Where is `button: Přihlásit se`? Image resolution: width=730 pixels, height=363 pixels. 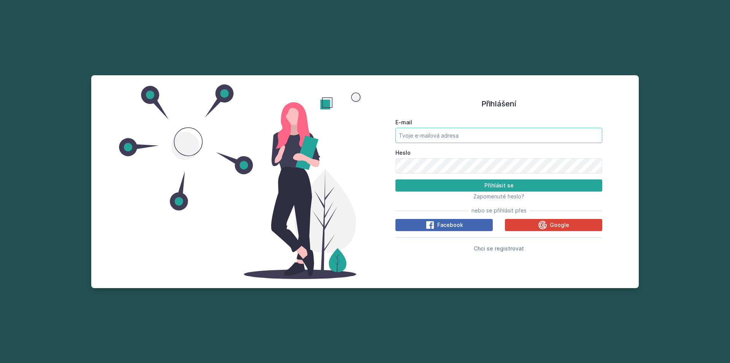 button: Přihlásit se is located at coordinates (499, 186).